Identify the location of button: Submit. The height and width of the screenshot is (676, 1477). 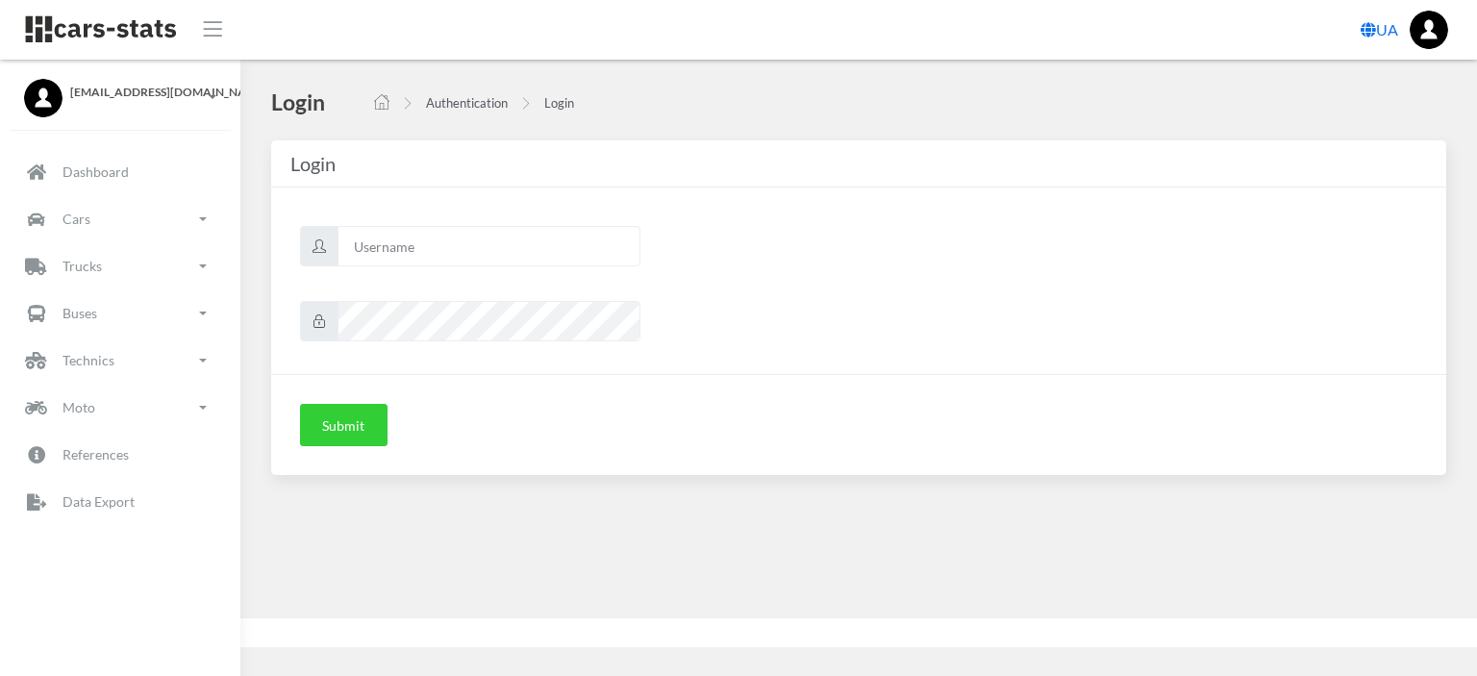
(343, 425).